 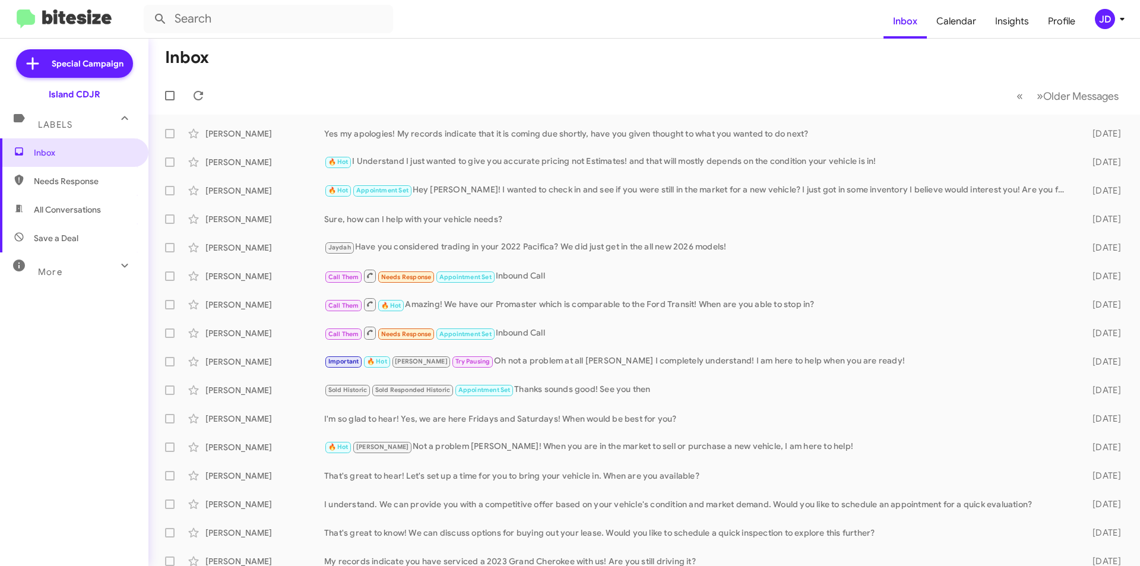 I want to click on div: Have you considered trading in your 2022 Pacifica? We did just get in the all new 2026 models!, so click(x=699, y=247).